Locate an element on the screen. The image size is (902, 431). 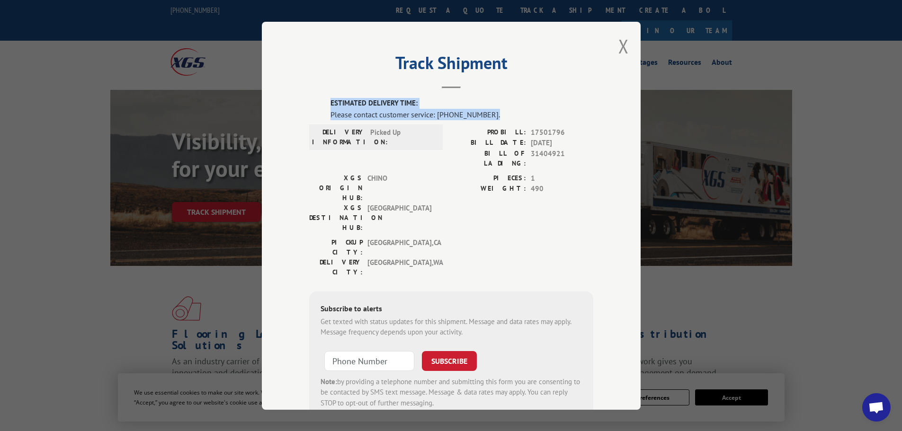
label: BILL OF LADING: is located at coordinates (489, 158).